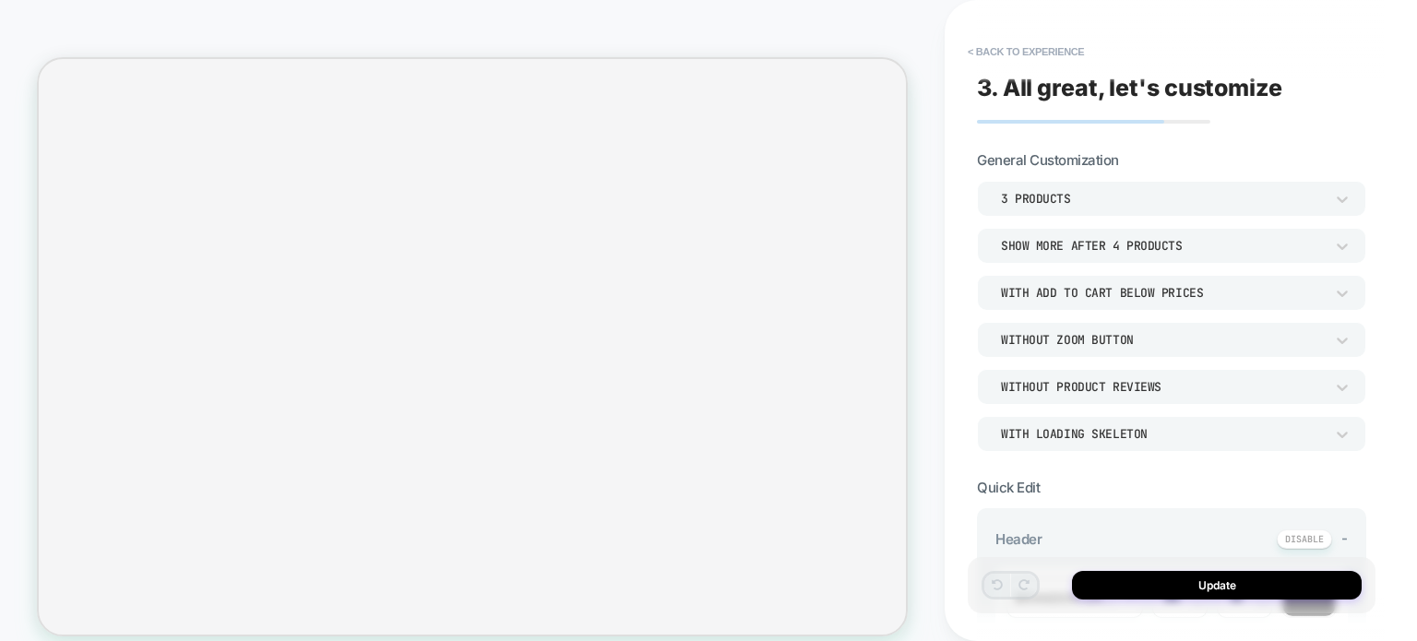 Image resolution: width=1417 pixels, height=641 pixels. What do you see at coordinates (1162, 387) in the screenshot?
I see `div: Without Product Reviews` at bounding box center [1162, 387].